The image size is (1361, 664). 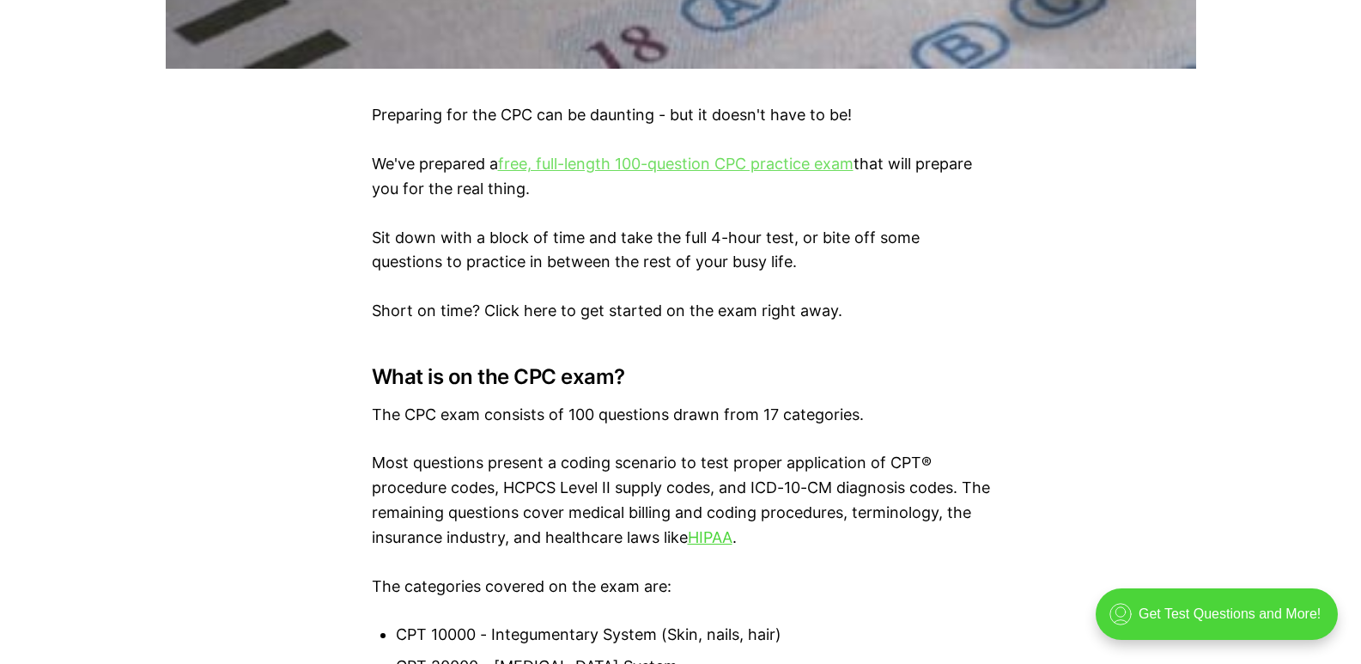 I want to click on p: We've prepared a that will prepare you for the real thing., so click(x=681, y=177).